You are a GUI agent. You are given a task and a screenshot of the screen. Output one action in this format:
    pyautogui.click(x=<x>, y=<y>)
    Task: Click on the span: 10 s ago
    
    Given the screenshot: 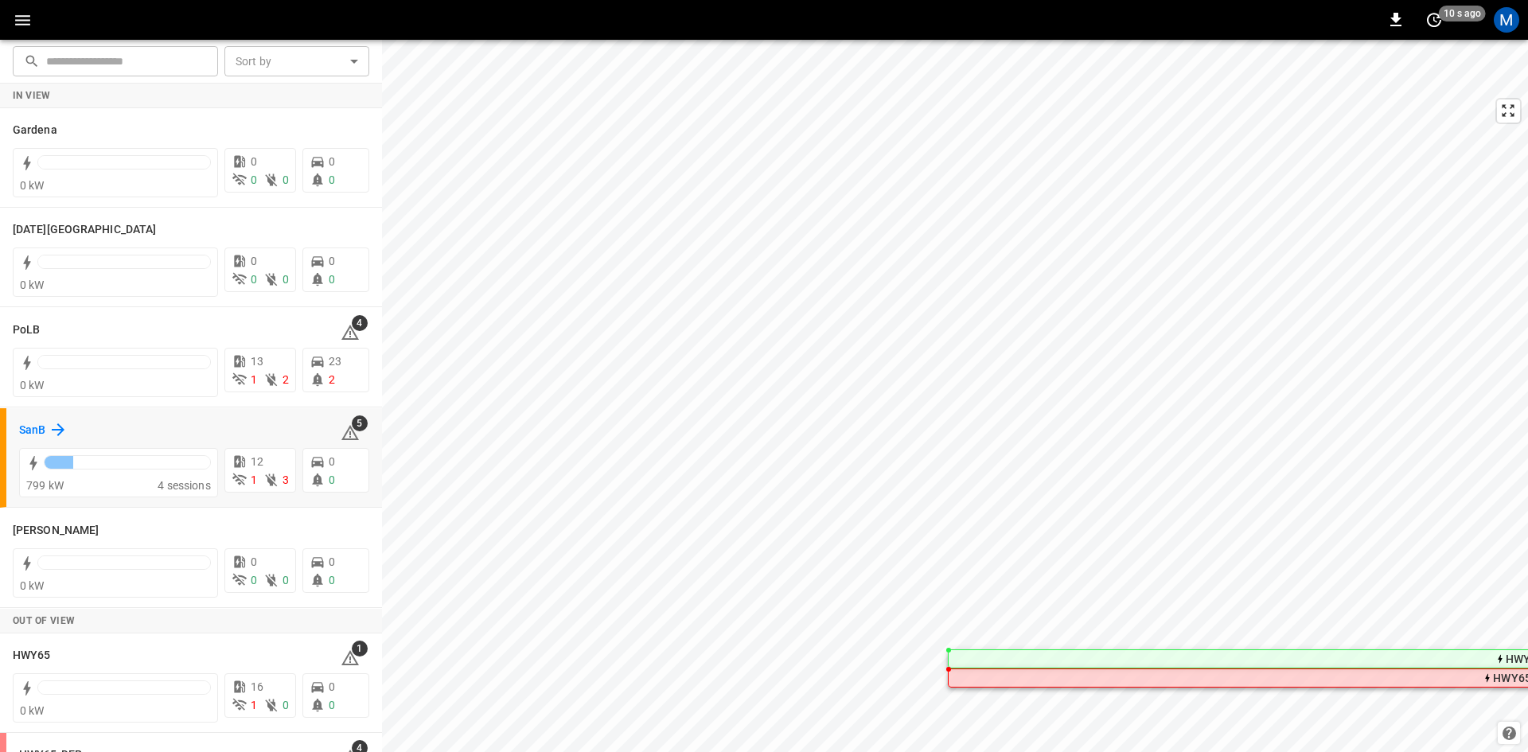 What is the action you would take?
    pyautogui.click(x=1462, y=14)
    